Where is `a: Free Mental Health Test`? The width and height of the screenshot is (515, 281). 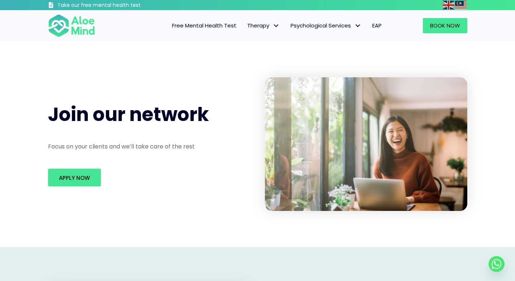 a: Free Mental Health Test is located at coordinates (204, 26).